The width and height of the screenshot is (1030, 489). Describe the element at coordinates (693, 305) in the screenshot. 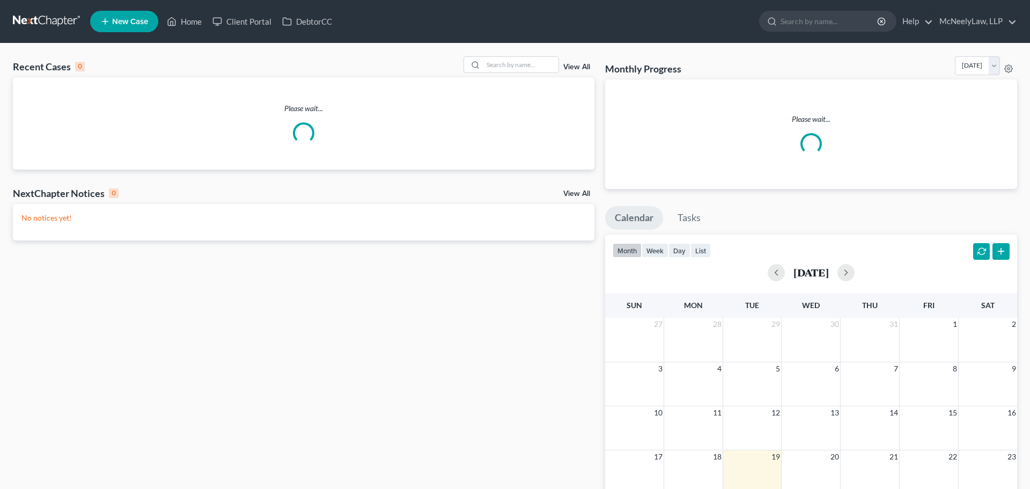

I see `span: Mon` at that location.